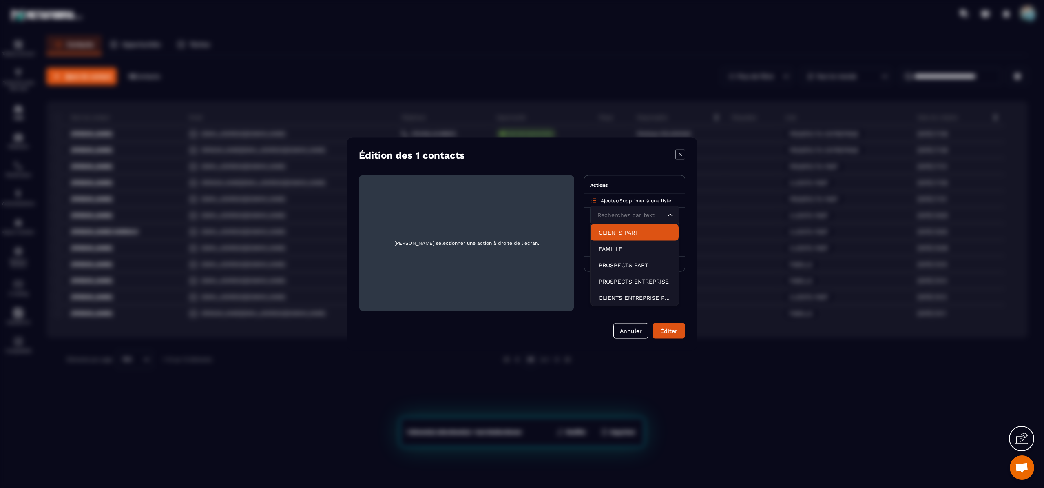 This screenshot has width=1044, height=488. I want to click on input: Search for option, so click(630, 215).